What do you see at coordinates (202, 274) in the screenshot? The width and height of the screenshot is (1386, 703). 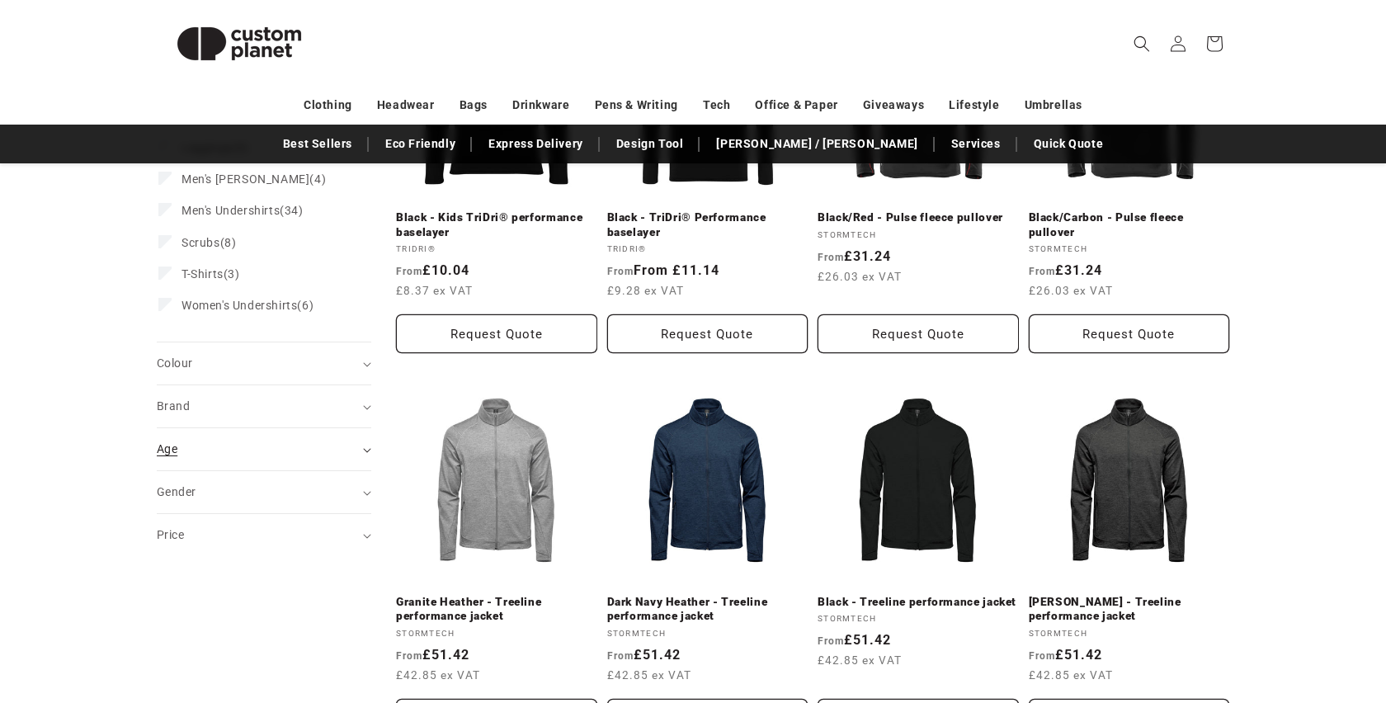 I see `span: T-Shirts` at bounding box center [202, 274].